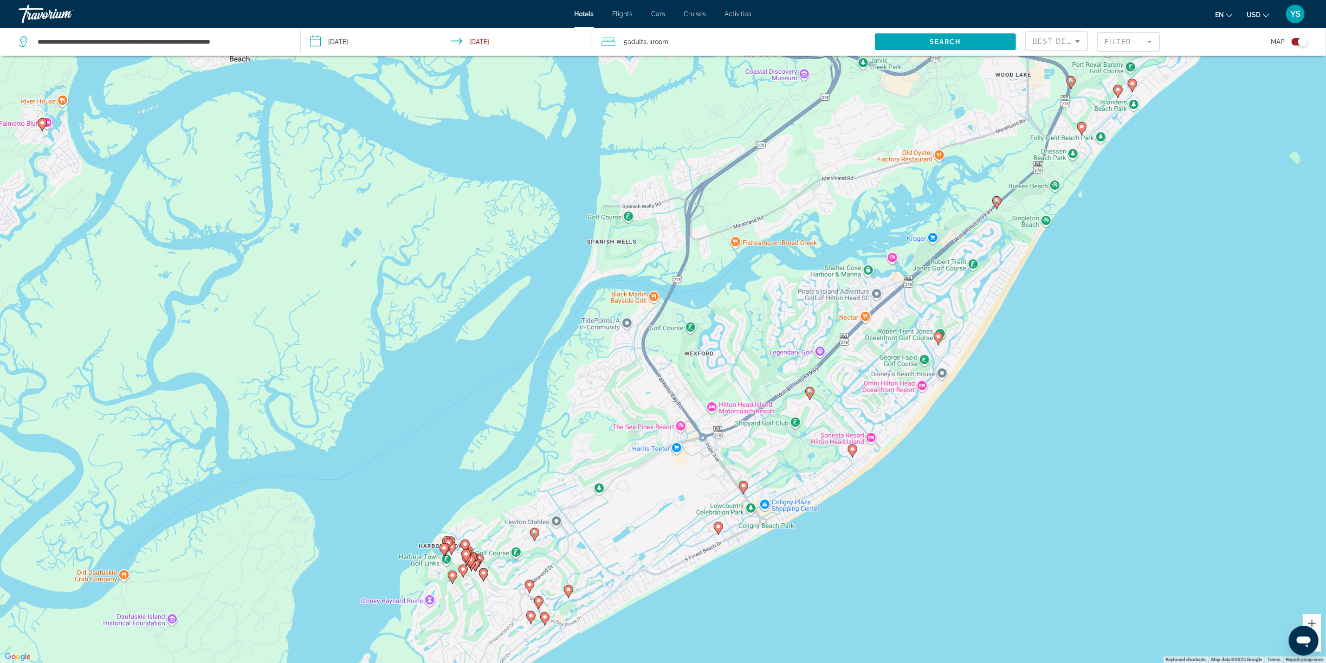 This screenshot has width=1326, height=663. Describe the element at coordinates (945, 42) in the screenshot. I see `span: Search` at that location.